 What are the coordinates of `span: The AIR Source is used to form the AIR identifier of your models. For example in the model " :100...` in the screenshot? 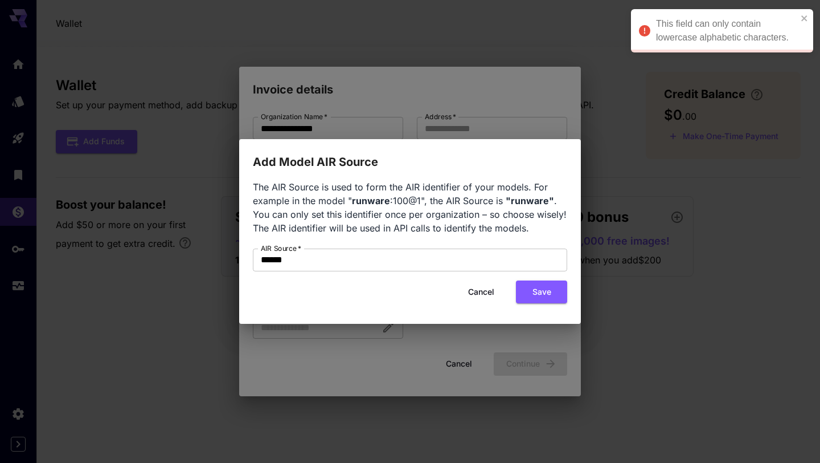 It's located at (410, 207).